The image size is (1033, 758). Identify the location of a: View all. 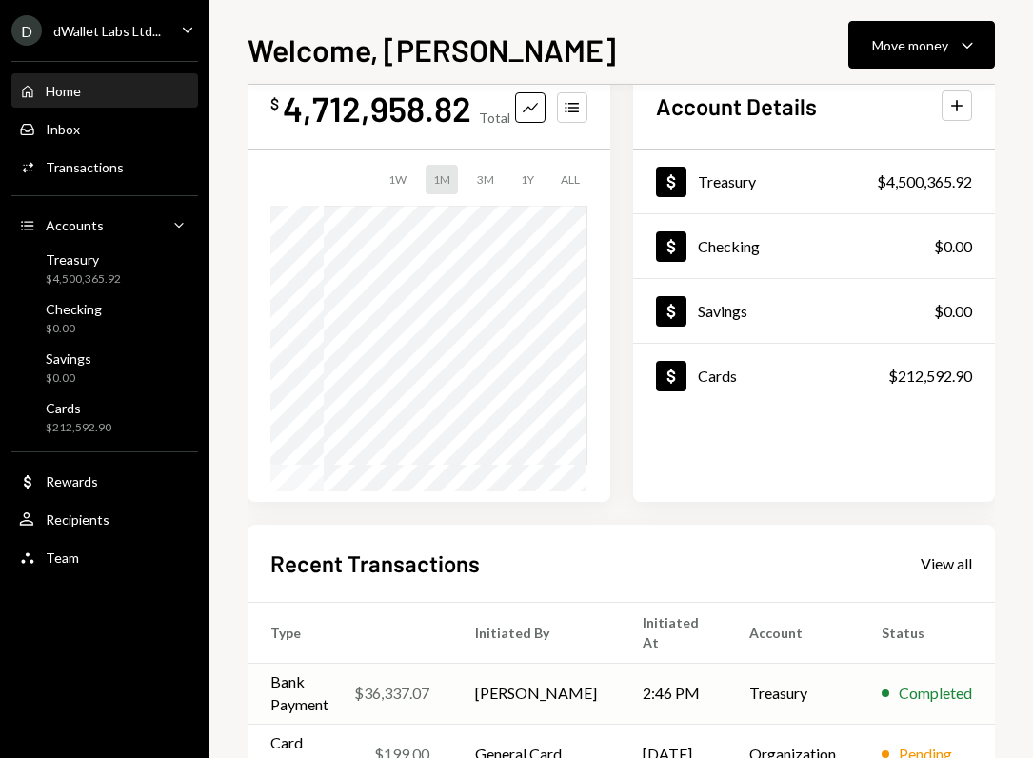
(947, 563).